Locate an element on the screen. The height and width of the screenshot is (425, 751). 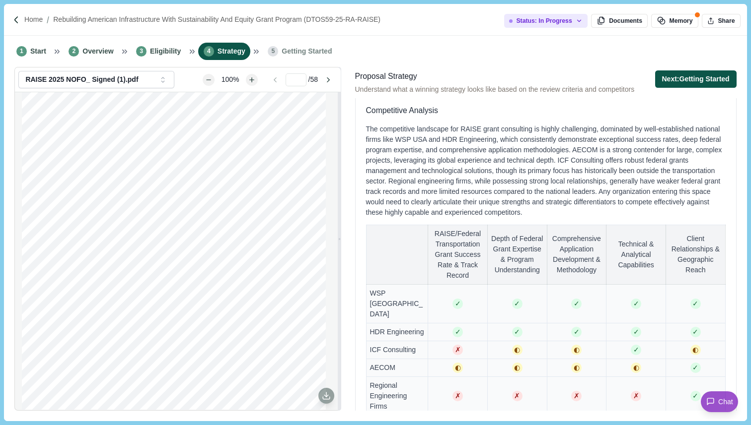
span: 2 is located at coordinates (73, 51).